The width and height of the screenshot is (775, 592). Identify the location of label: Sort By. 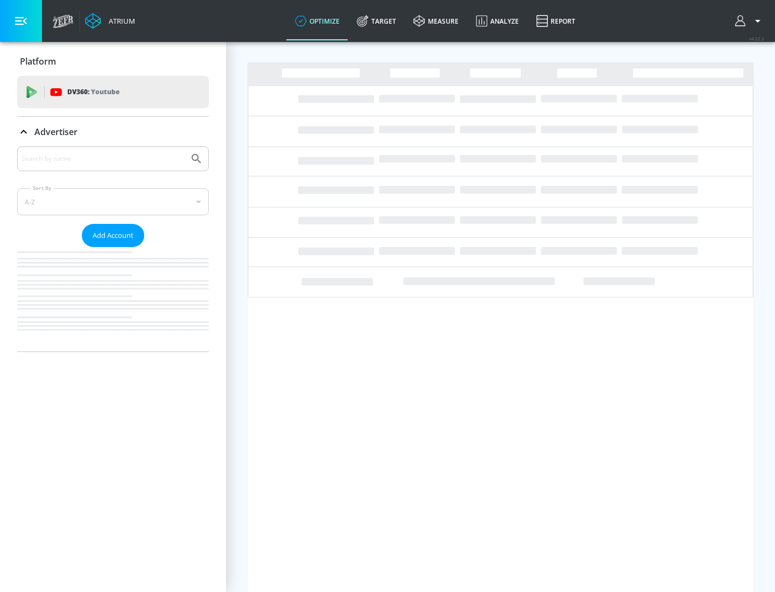
(42, 188).